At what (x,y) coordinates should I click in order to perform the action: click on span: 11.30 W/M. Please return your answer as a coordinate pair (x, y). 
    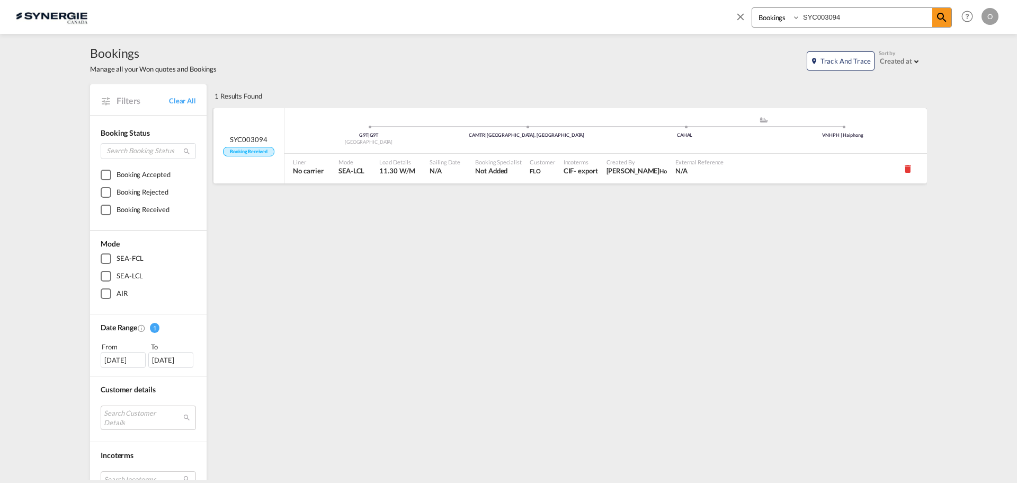
    Looking at the image, I should click on (397, 171).